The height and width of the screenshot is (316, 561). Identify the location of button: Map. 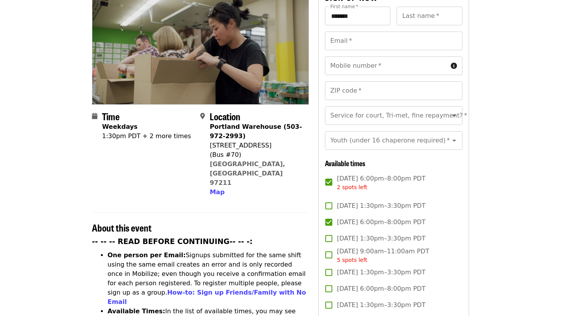
(217, 192).